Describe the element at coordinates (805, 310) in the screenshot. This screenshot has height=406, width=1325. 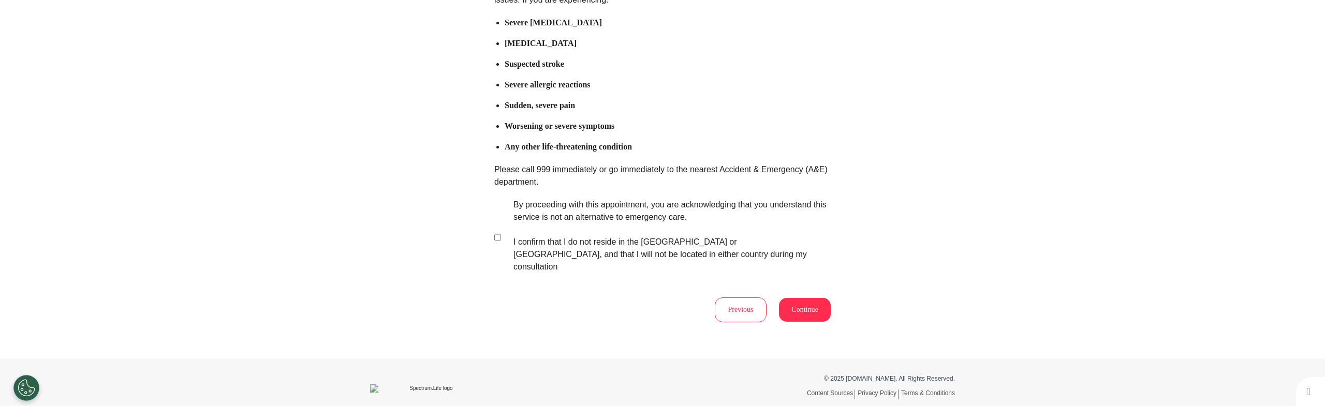
I see `button: Continue` at that location.